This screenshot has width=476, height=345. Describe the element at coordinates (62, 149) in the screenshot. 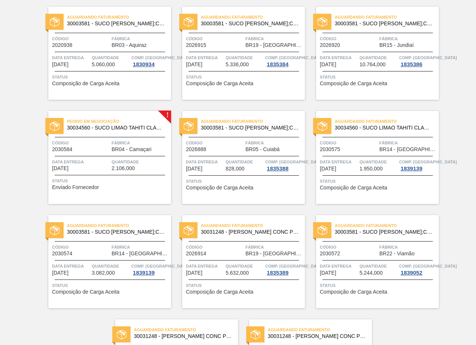

I see `span: 2030584` at that location.